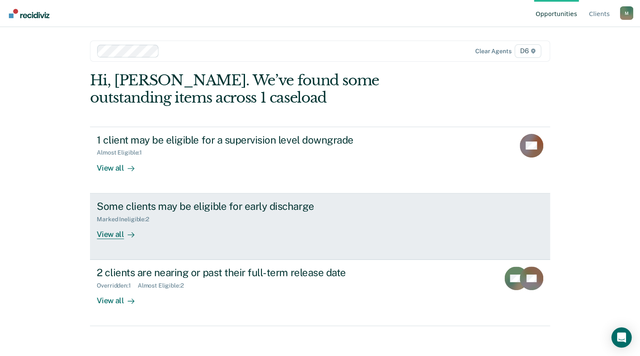 This screenshot has height=356, width=640. I want to click on div: Clear agents, so click(493, 51).